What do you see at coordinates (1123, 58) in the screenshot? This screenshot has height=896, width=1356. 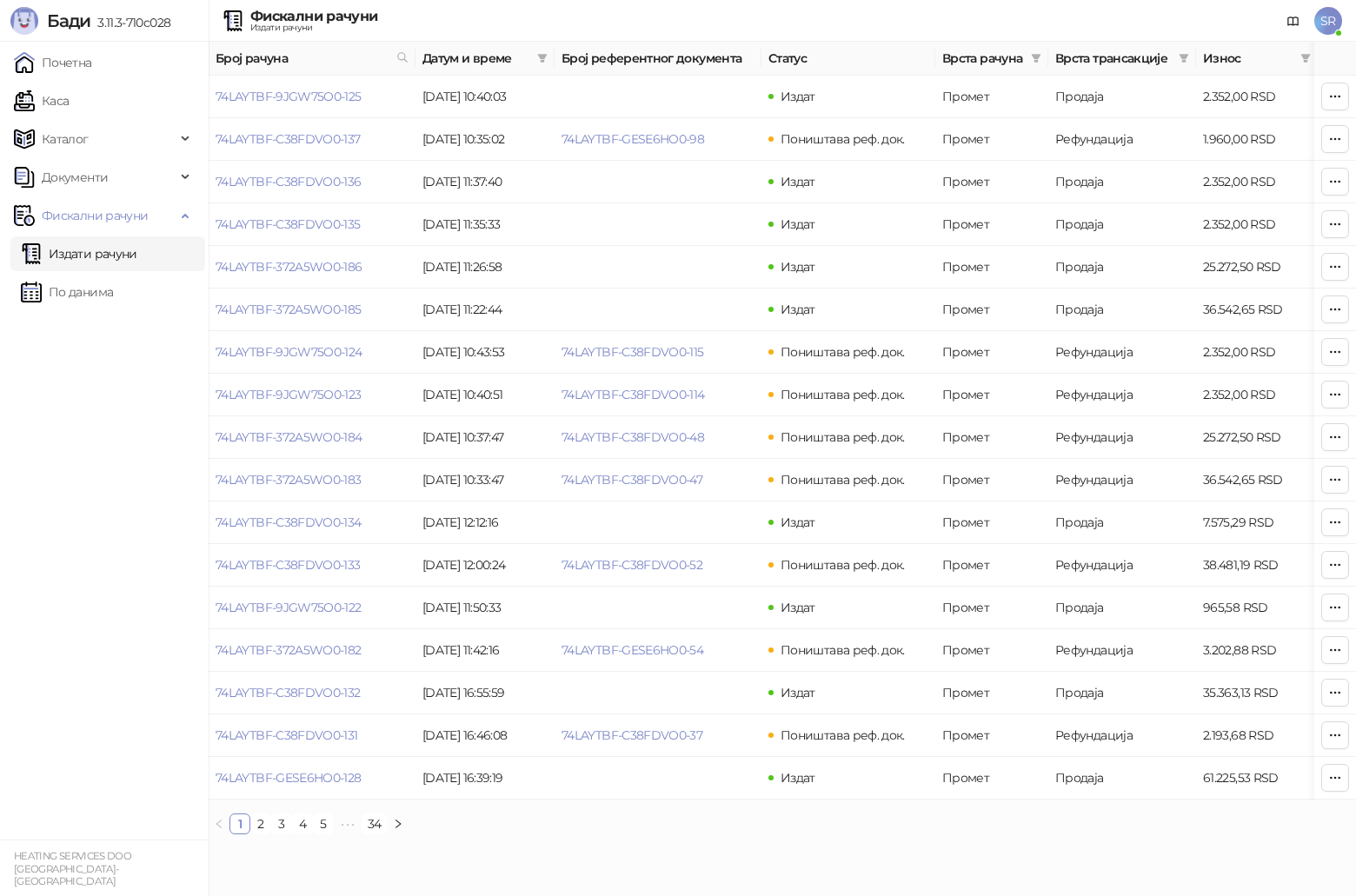 I see `th: Врста трансакције` at bounding box center [1123, 58].